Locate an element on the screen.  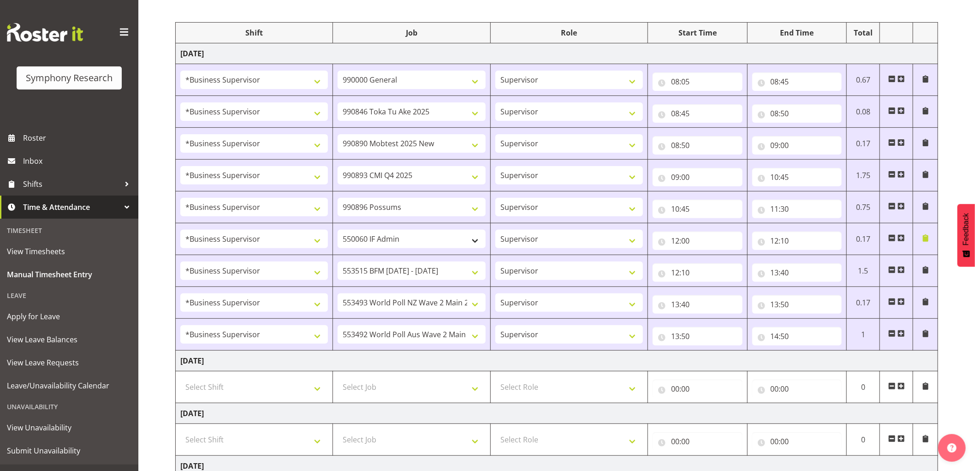
button: Feedback - Show survey is located at coordinates (967, 235).